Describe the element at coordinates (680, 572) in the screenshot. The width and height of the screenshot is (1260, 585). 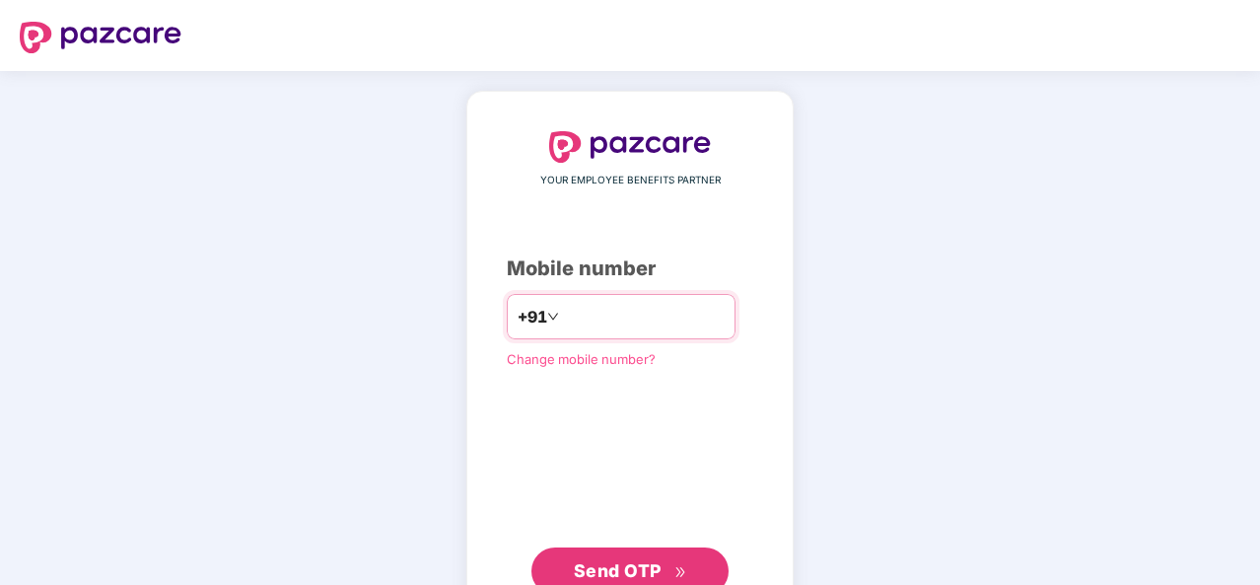
I see `span: double-right` at that location.